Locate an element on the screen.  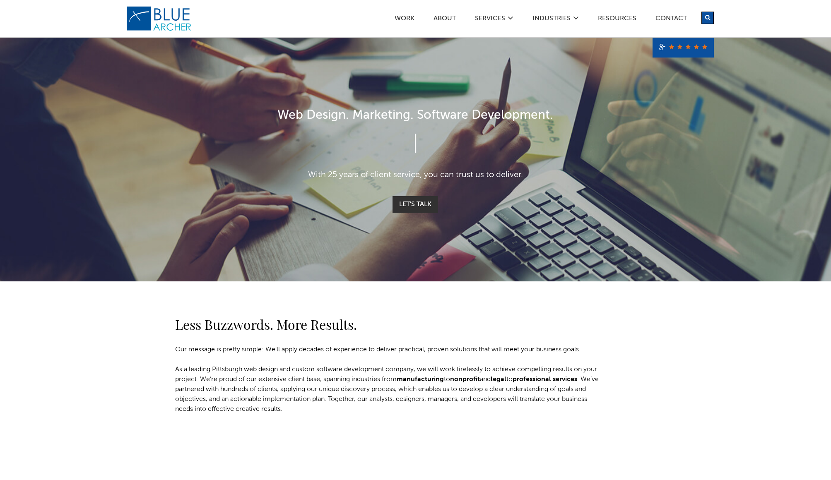
a: nonprofit is located at coordinates (465, 380).